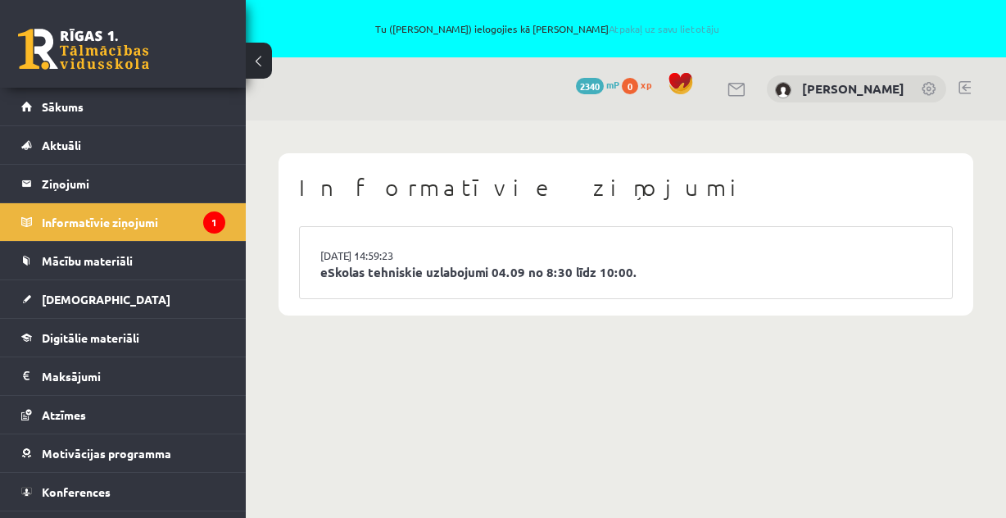  I want to click on span: Motivācijas programma, so click(106, 453).